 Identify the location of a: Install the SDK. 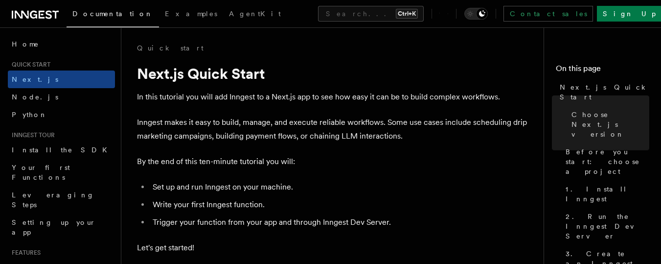
(61, 150).